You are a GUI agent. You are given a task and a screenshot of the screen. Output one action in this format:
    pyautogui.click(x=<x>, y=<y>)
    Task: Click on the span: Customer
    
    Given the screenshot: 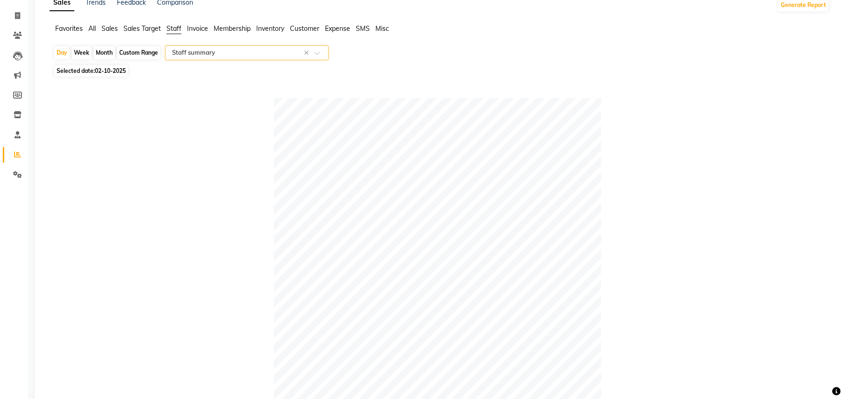 What is the action you would take?
    pyautogui.click(x=304, y=29)
    